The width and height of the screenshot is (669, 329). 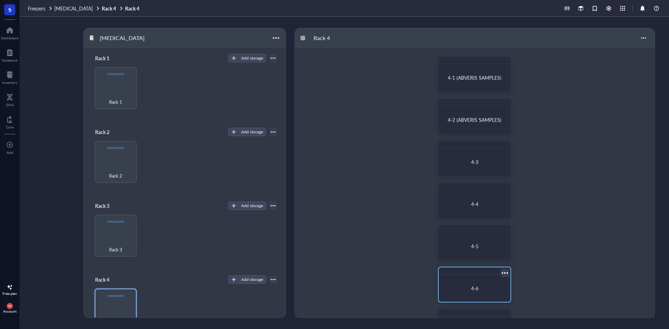 I want to click on div: Add, so click(x=10, y=153).